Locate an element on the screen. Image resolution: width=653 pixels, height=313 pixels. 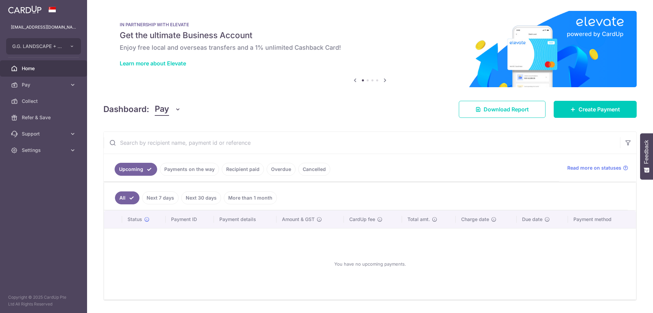
a: Overdue is located at coordinates (281, 169).